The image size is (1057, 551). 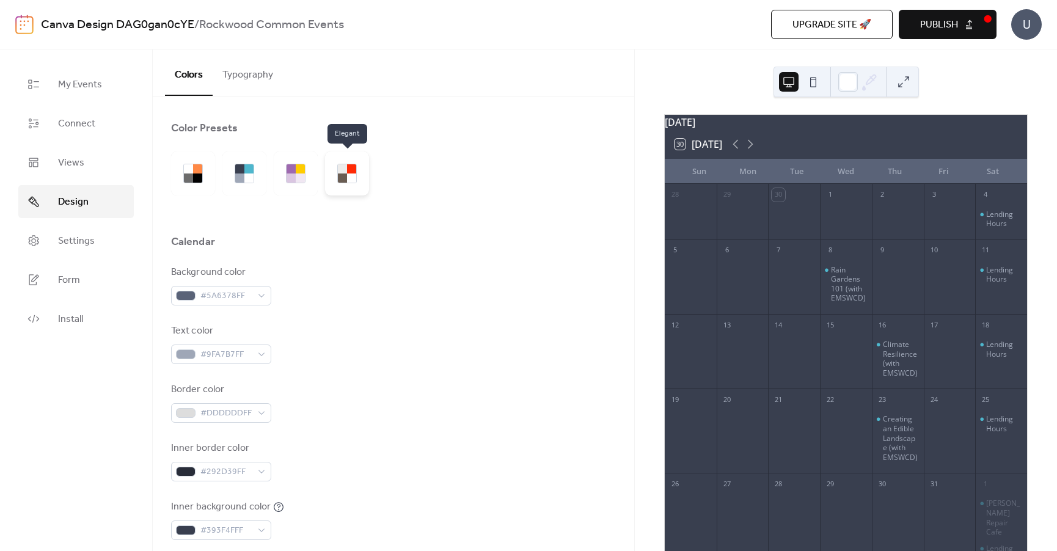 What do you see at coordinates (675, 250) in the screenshot?
I see `div: 5` at bounding box center [675, 250].